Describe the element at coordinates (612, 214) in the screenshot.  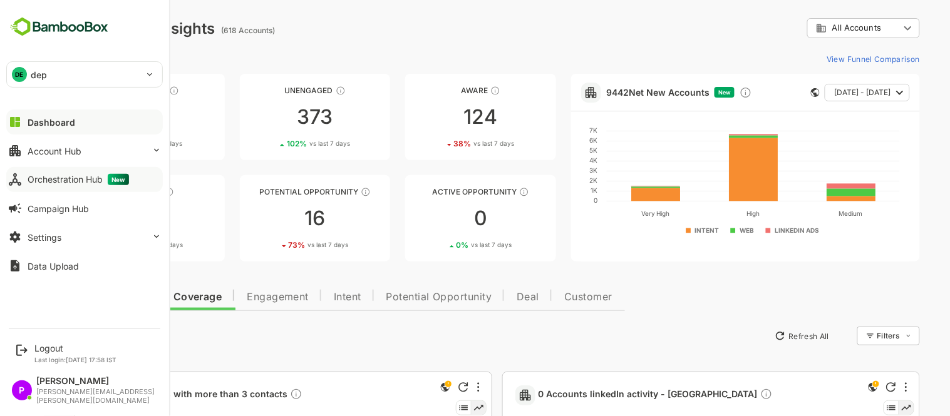
I see `text: Very High` at that location.